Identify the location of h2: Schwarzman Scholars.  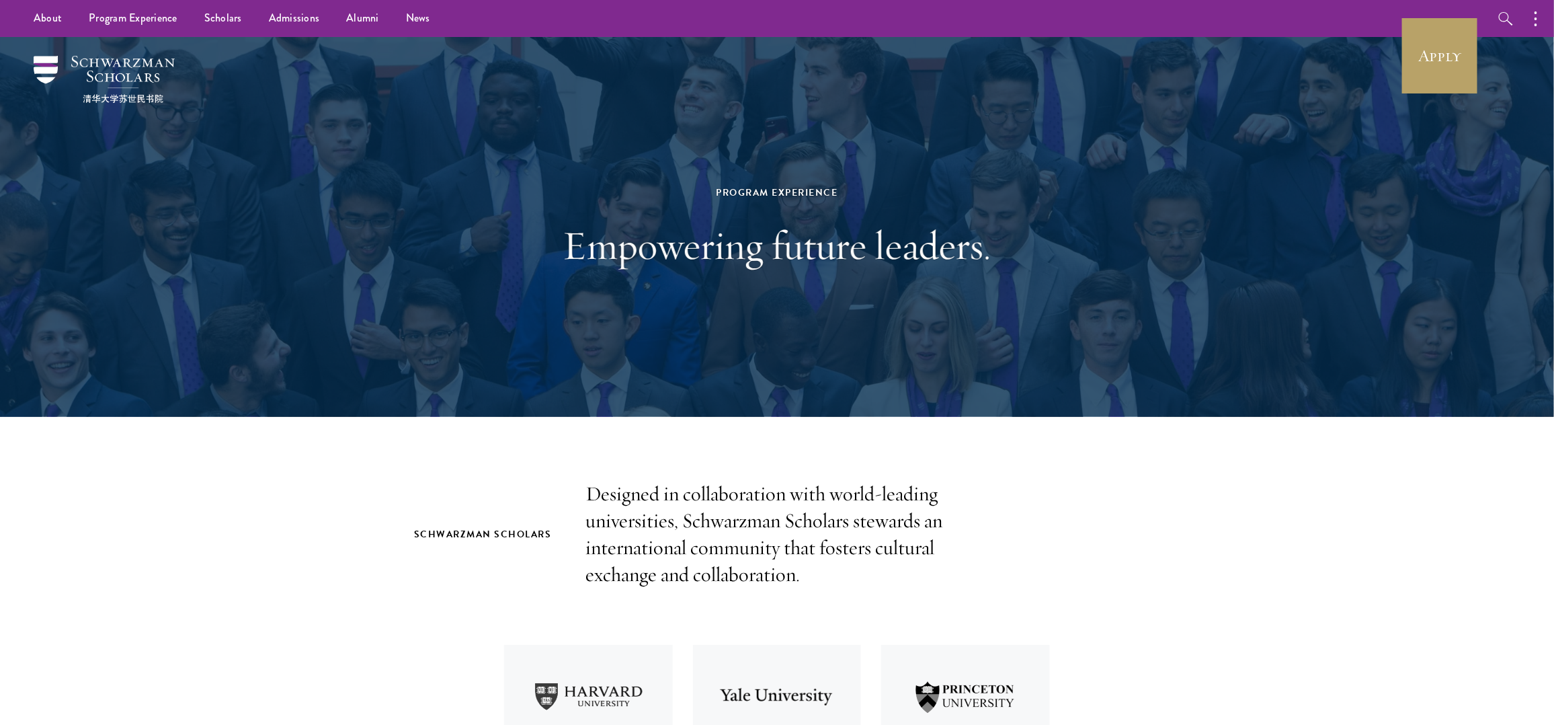
(486, 534).